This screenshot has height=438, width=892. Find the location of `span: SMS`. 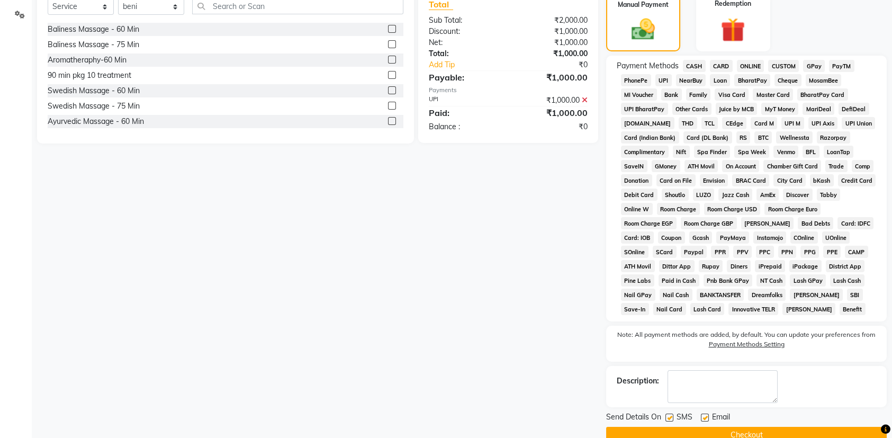

span: SMS is located at coordinates (685, 418).